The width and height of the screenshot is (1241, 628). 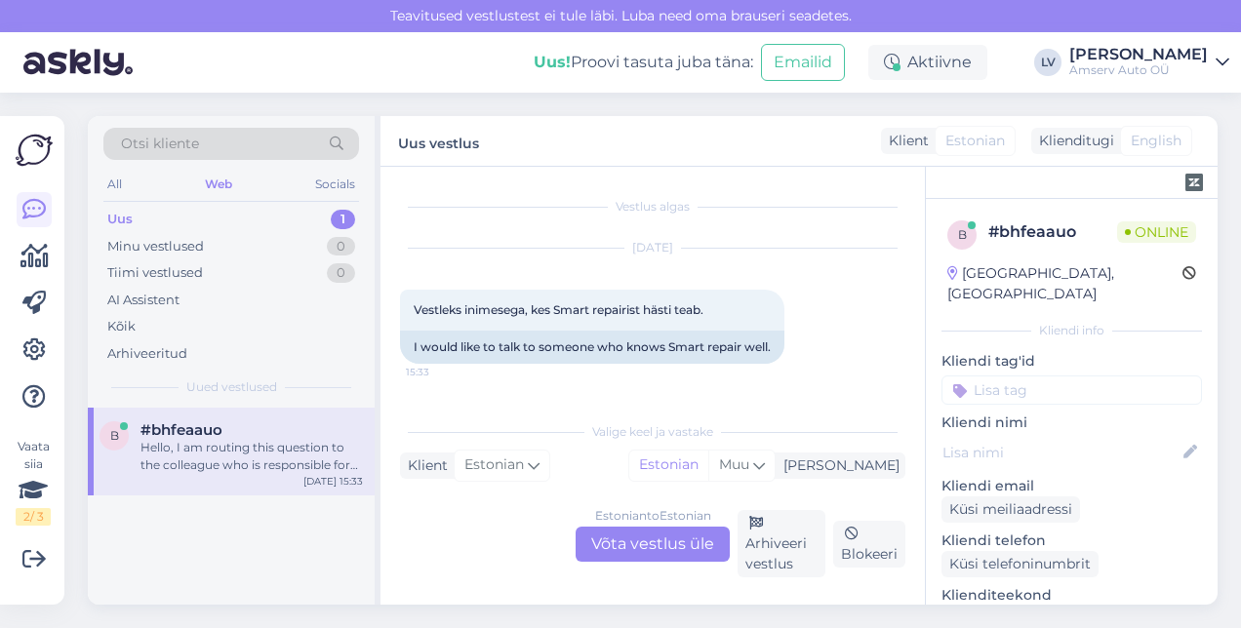 What do you see at coordinates (155, 247) in the screenshot?
I see `div: Minu vestlused` at bounding box center [155, 247].